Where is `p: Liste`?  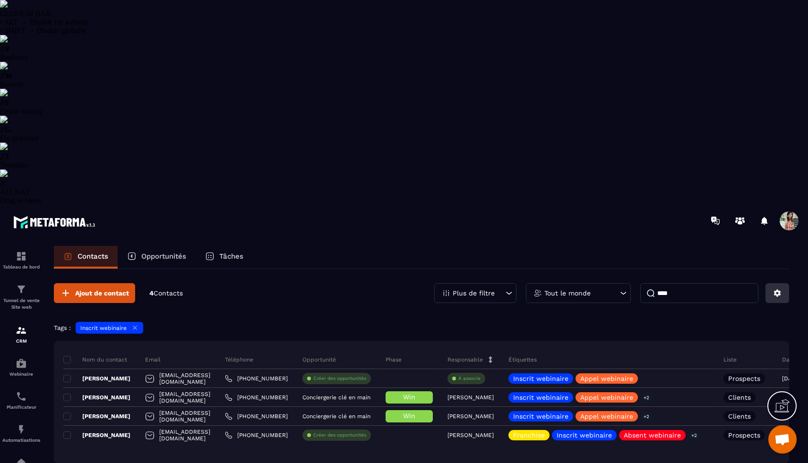
p: Liste is located at coordinates (730, 360).